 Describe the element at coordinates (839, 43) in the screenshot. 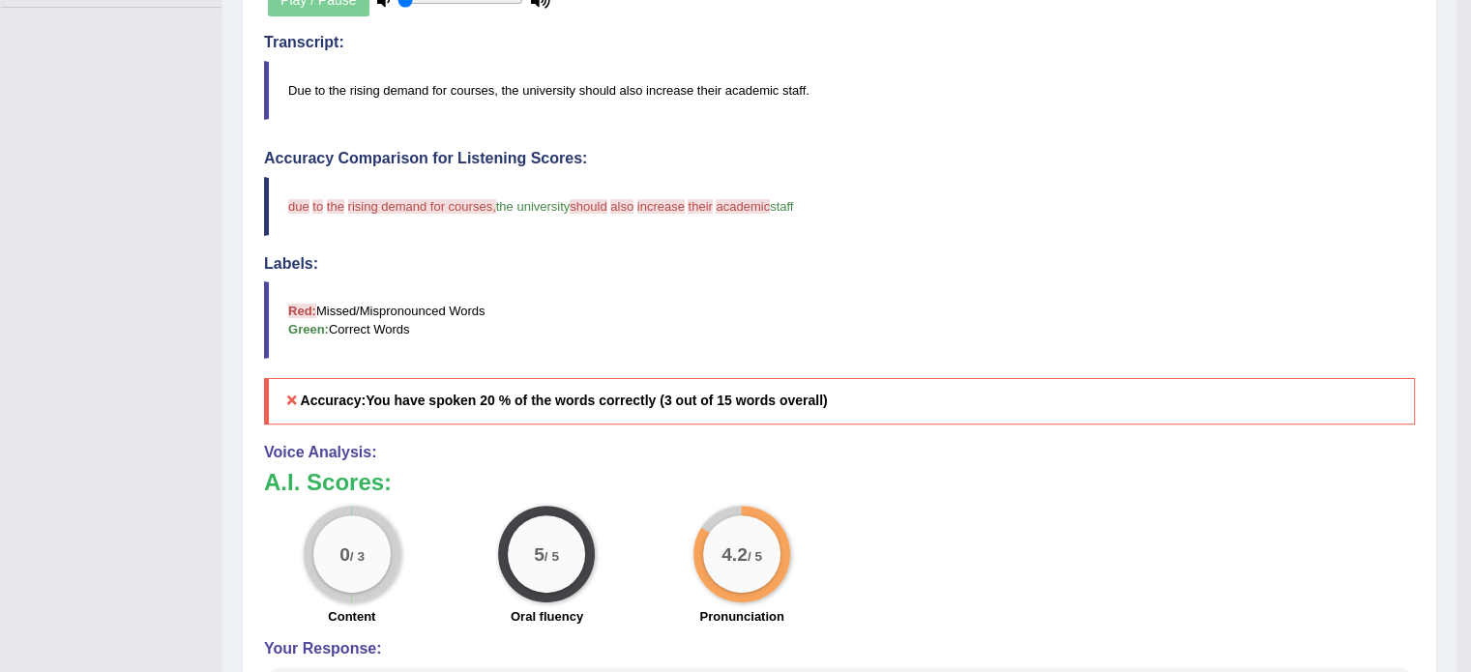

I see `h4: Transcript:` at that location.